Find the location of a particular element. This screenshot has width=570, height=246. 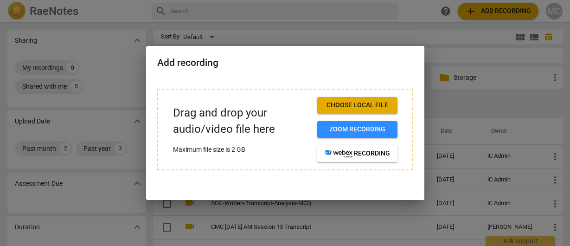

span: recording is located at coordinates (357, 154).